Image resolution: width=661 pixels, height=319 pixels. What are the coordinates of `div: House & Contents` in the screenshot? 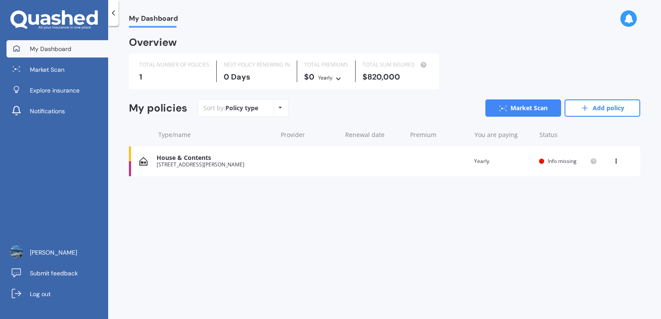 It's located at (215, 158).